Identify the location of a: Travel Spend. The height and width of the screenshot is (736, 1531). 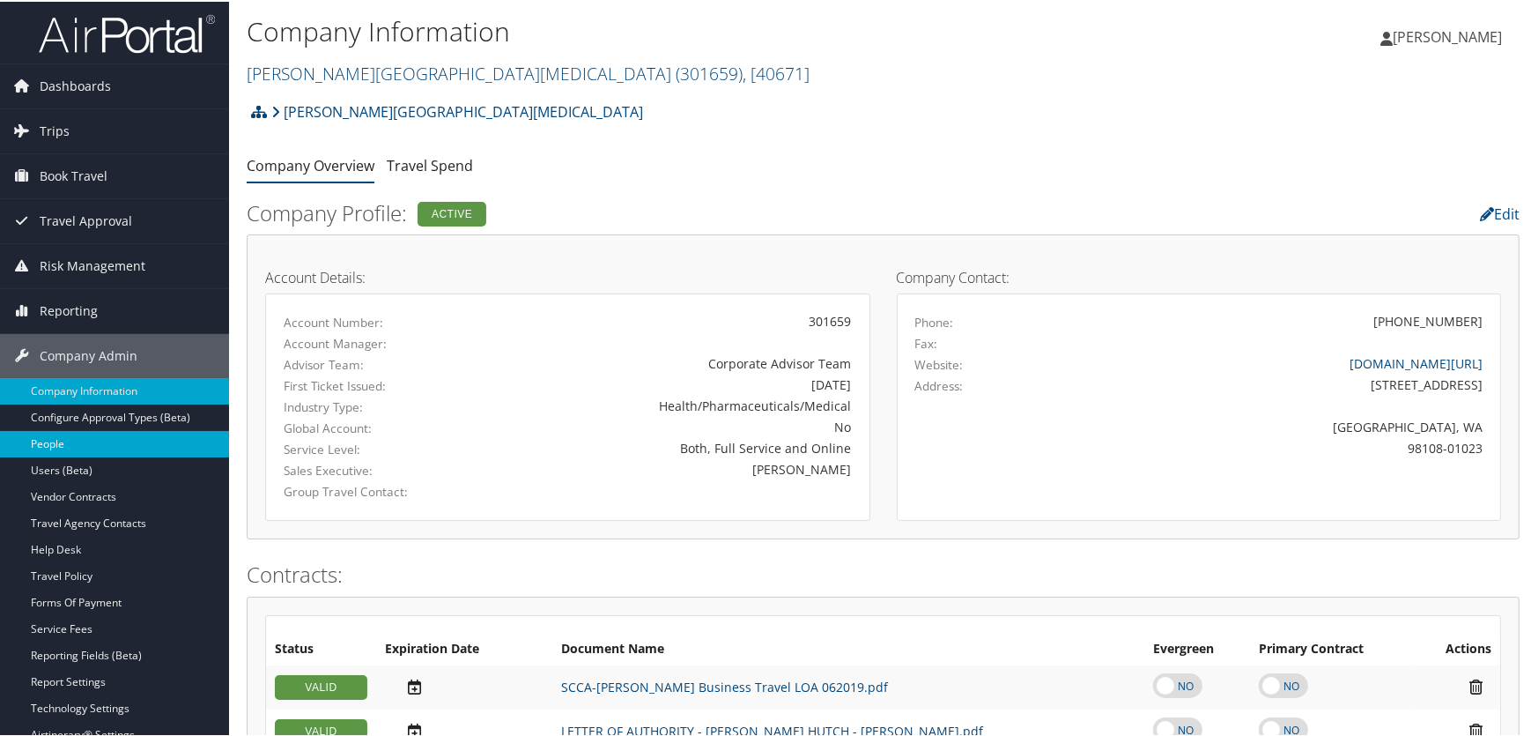
(430, 164).